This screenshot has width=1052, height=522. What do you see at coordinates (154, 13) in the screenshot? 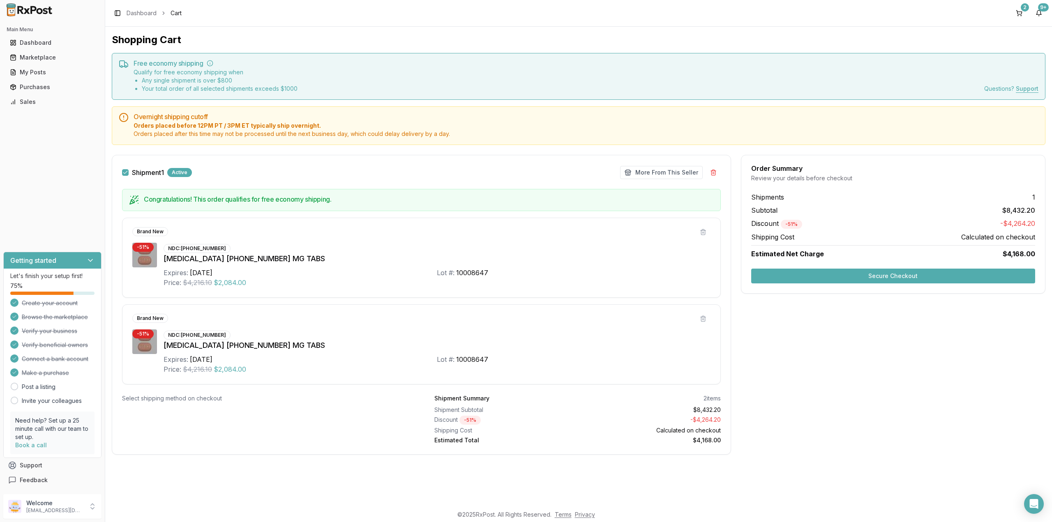
I see `nav: breadcrumb` at bounding box center [154, 13].